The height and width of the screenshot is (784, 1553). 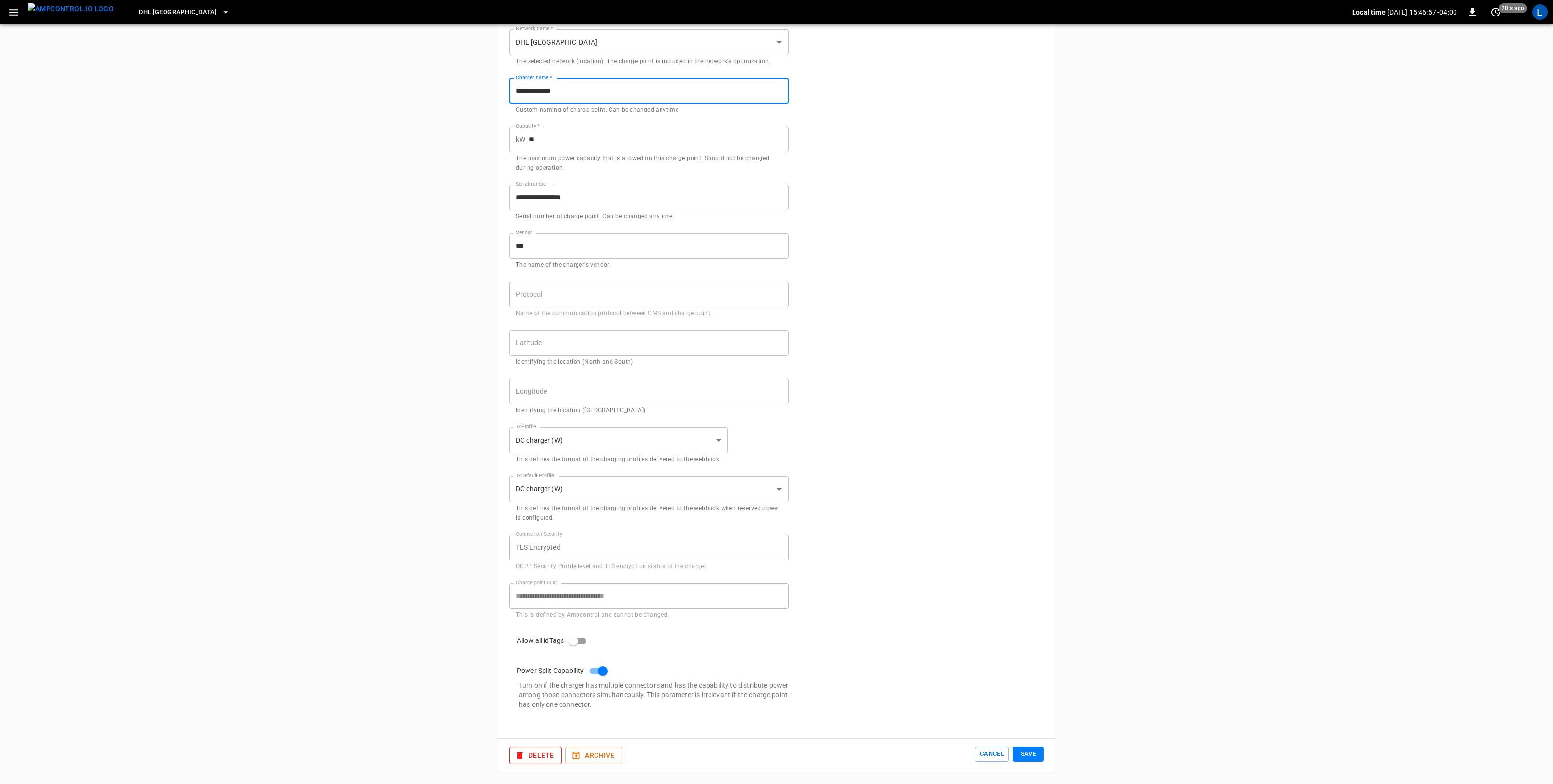 What do you see at coordinates (649, 314) in the screenshot?
I see `p: Name of the communication protocol between CMS and charge point.` at bounding box center [649, 314].